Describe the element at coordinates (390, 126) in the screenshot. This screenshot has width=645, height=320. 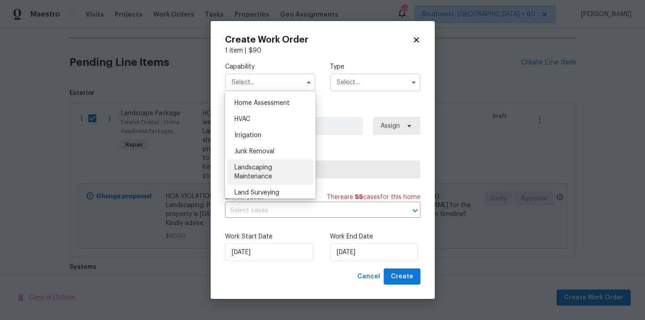
I see `span: Assign` at that location.